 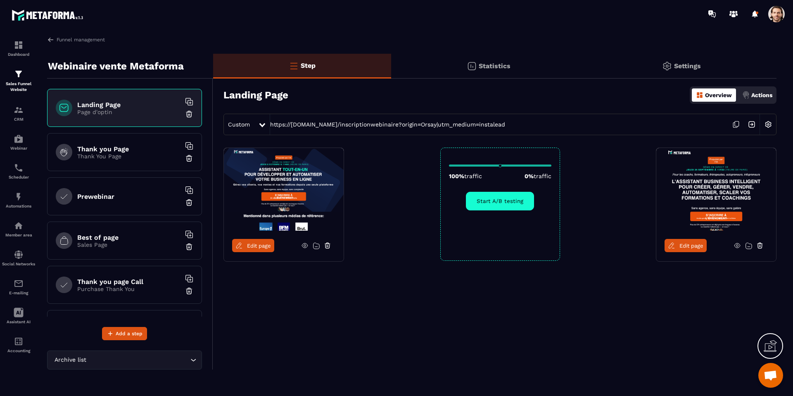 I want to click on p: Purchase Thank You, so click(x=129, y=289).